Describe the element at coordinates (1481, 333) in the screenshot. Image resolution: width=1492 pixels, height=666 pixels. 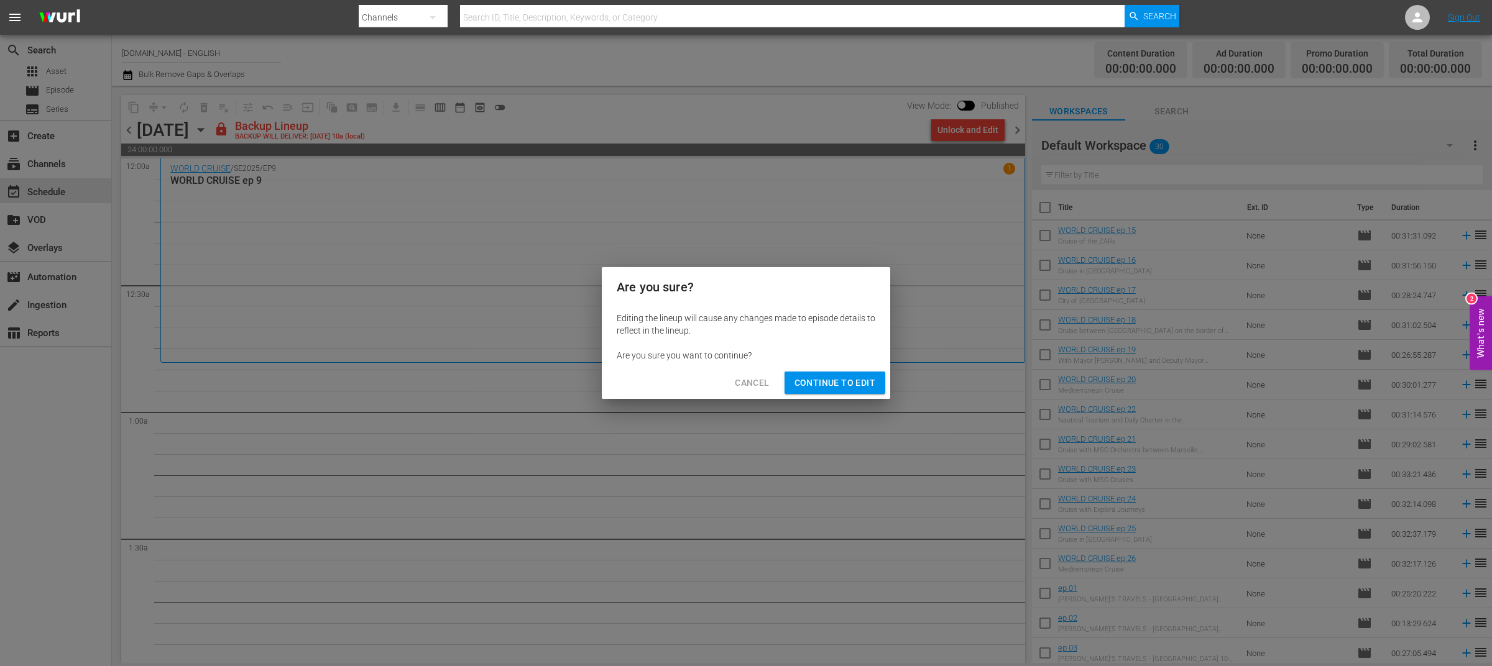
I see `button: Open Feedback Widget` at that location.